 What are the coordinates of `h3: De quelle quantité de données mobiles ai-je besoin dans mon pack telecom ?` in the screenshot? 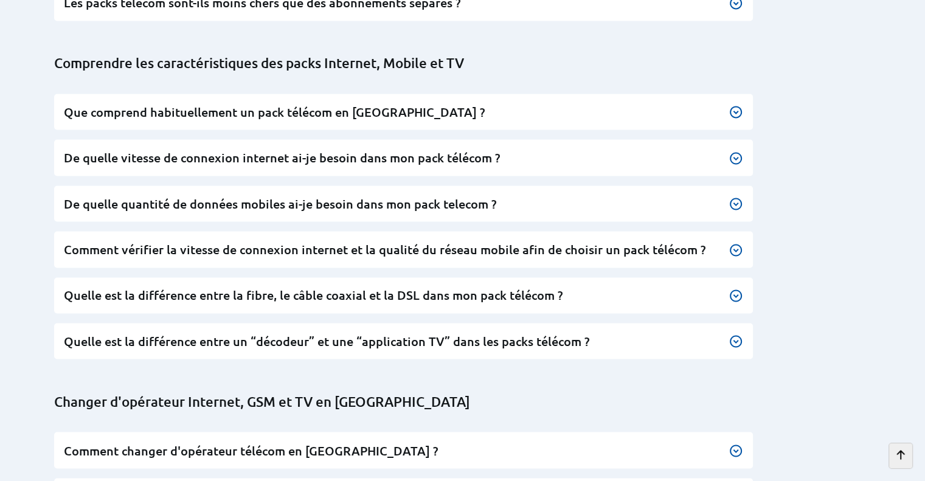 It's located at (403, 204).